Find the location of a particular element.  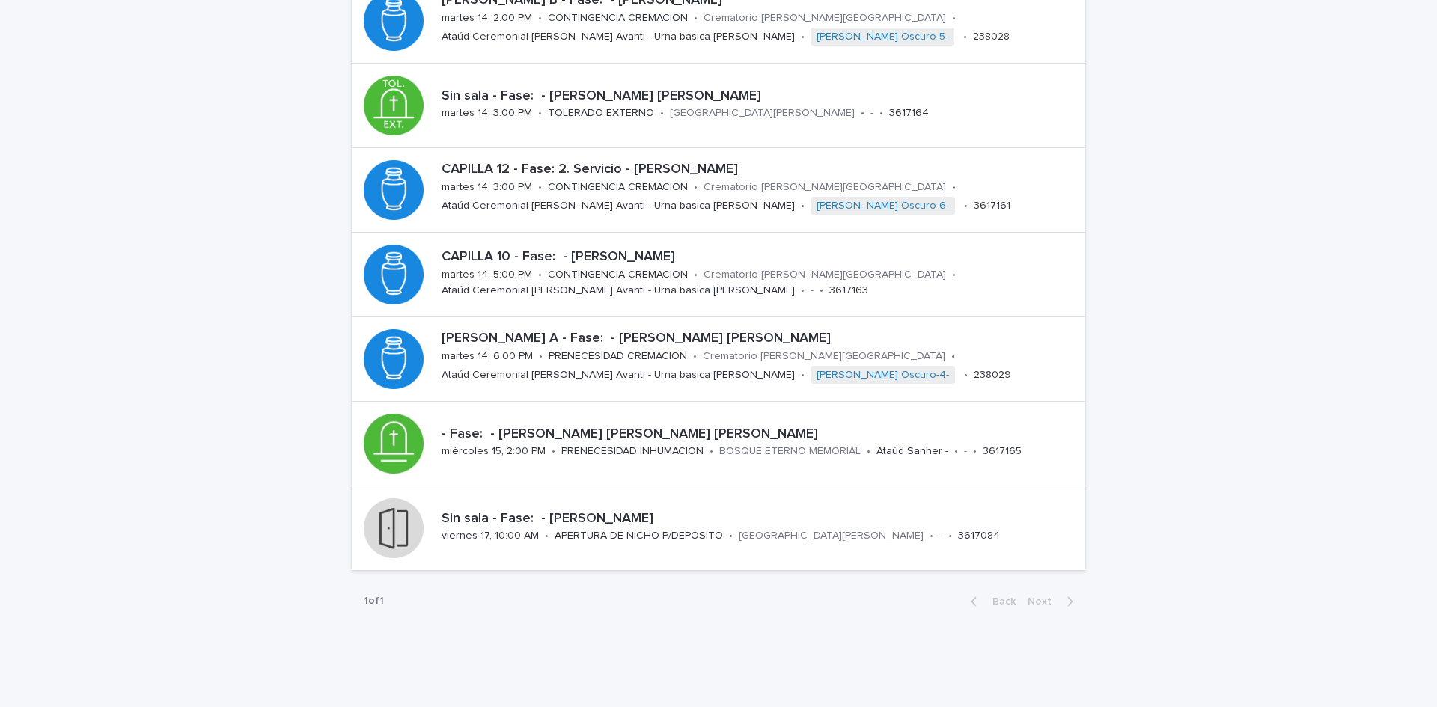

p: martes 14, 6:00 PM is located at coordinates (487, 356).